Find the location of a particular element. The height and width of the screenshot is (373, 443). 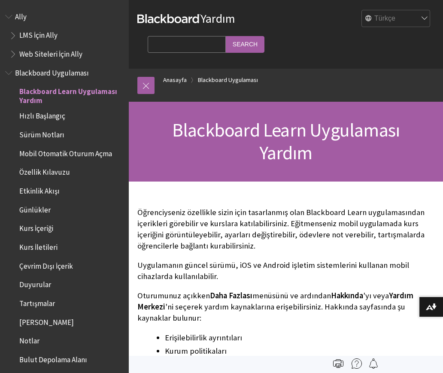

p: Uygulamanın güncel sürümü, iOS ve Android işletim sistemlerini kullanan mobil cihazlarda kullanıl... is located at coordinates (286, 271).